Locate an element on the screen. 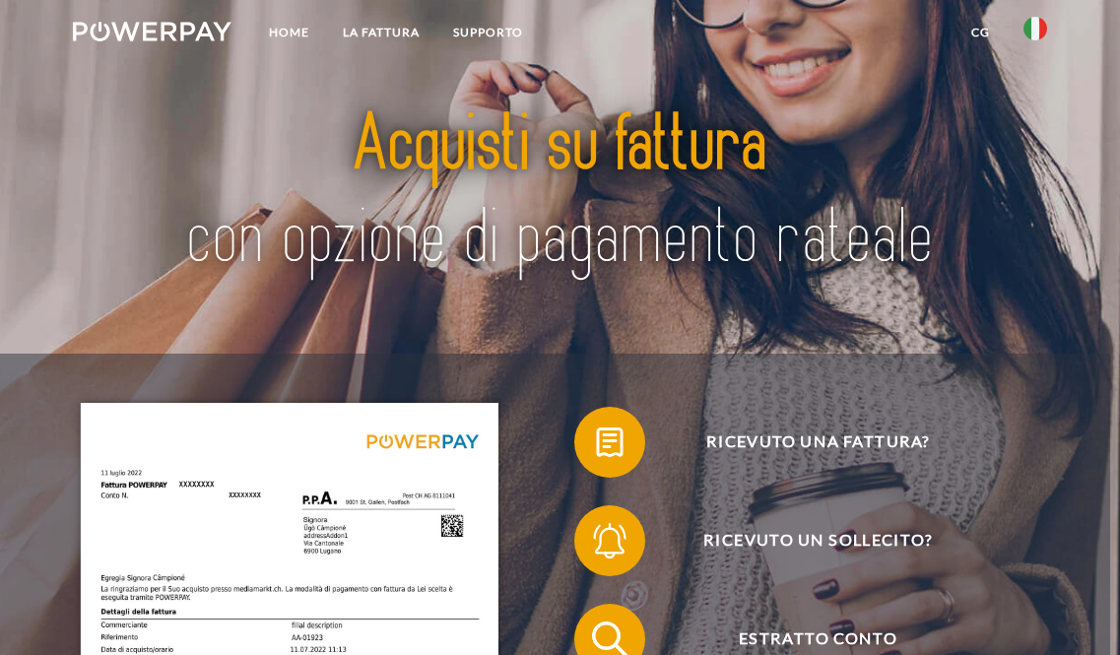 This screenshot has height=655, width=1120. button: Ricevuto un sollecito? is located at coordinates (805, 541).